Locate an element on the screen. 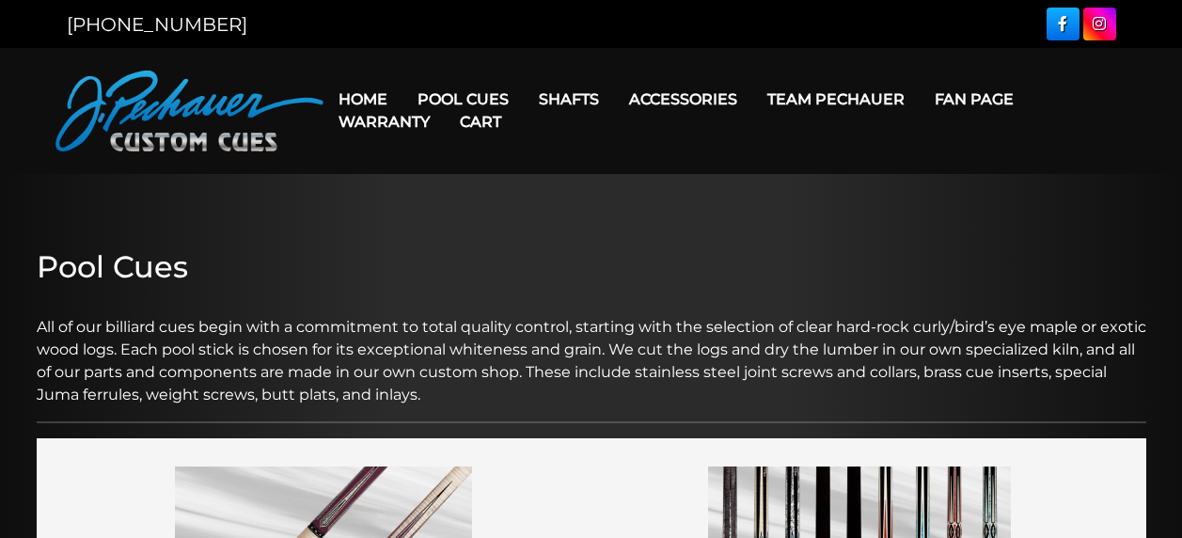 This screenshot has height=538, width=1182. img: Pechauer Custom Cues is located at coordinates (189, 111).